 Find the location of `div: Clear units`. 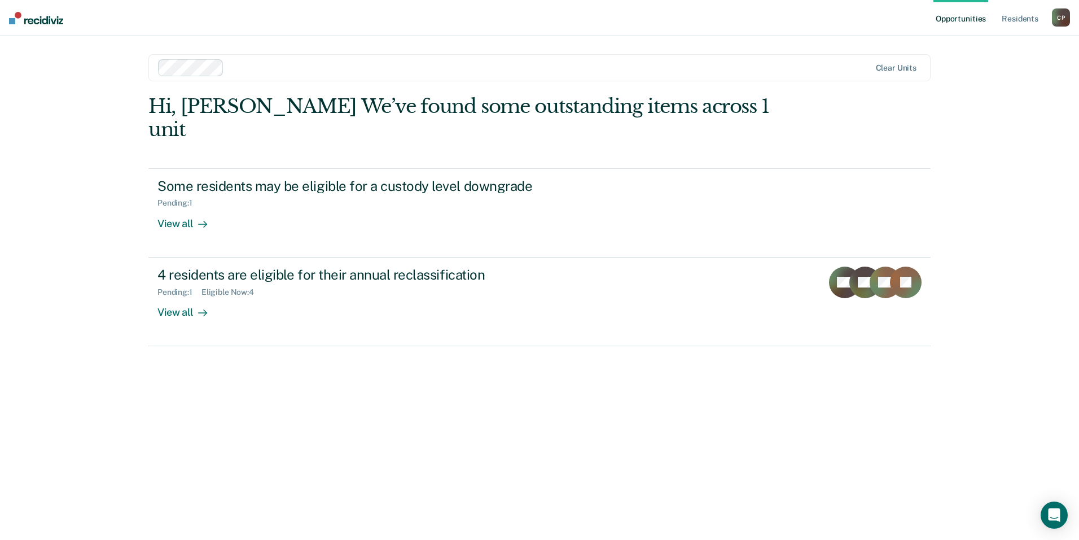

div: Clear units is located at coordinates (897, 68).